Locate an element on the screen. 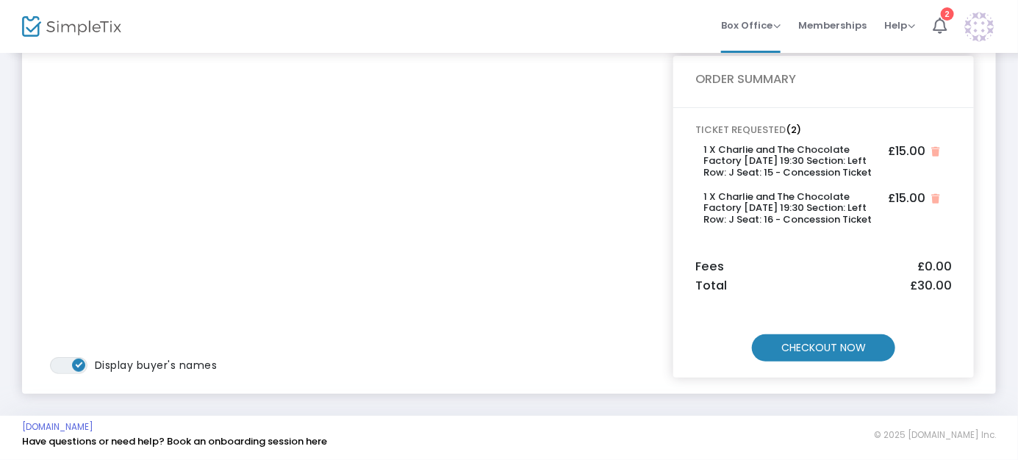  a: Have questions or need help? Book an onboarding session here is located at coordinates (174, 441).